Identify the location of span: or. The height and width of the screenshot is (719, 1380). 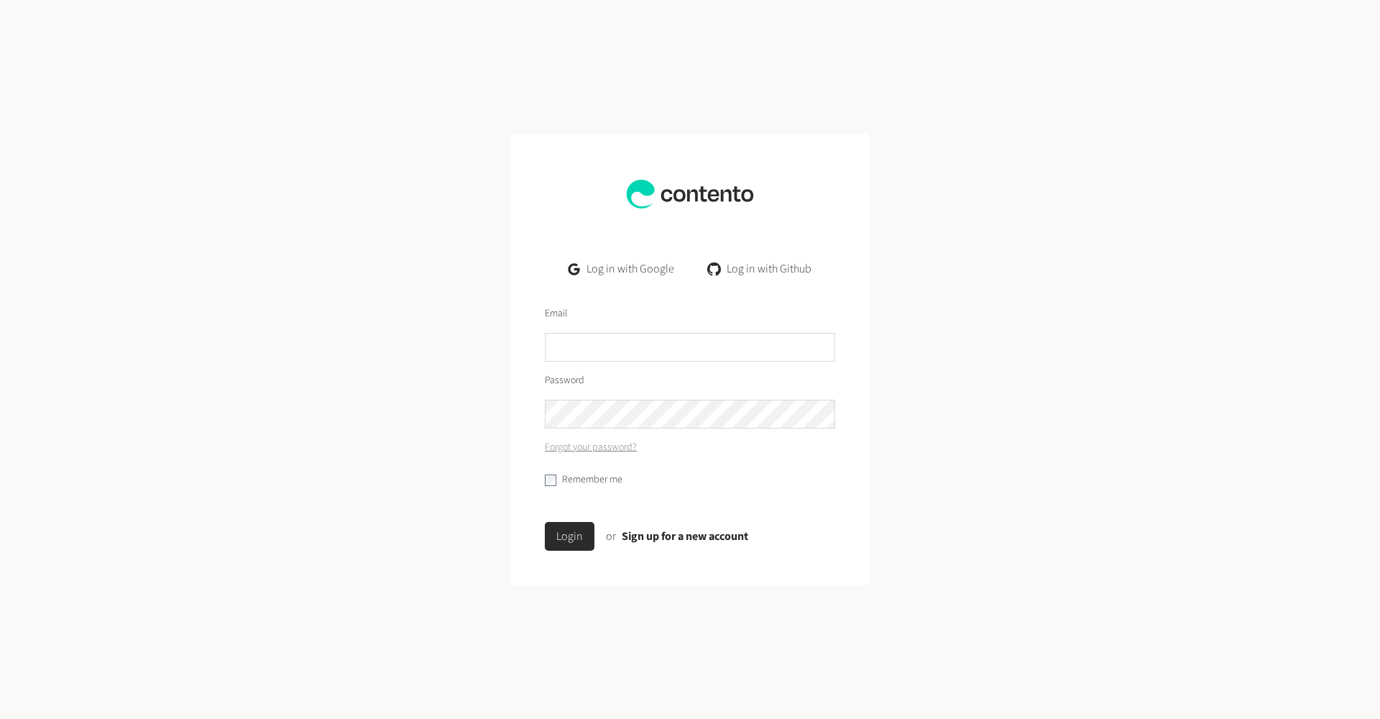
(611, 536).